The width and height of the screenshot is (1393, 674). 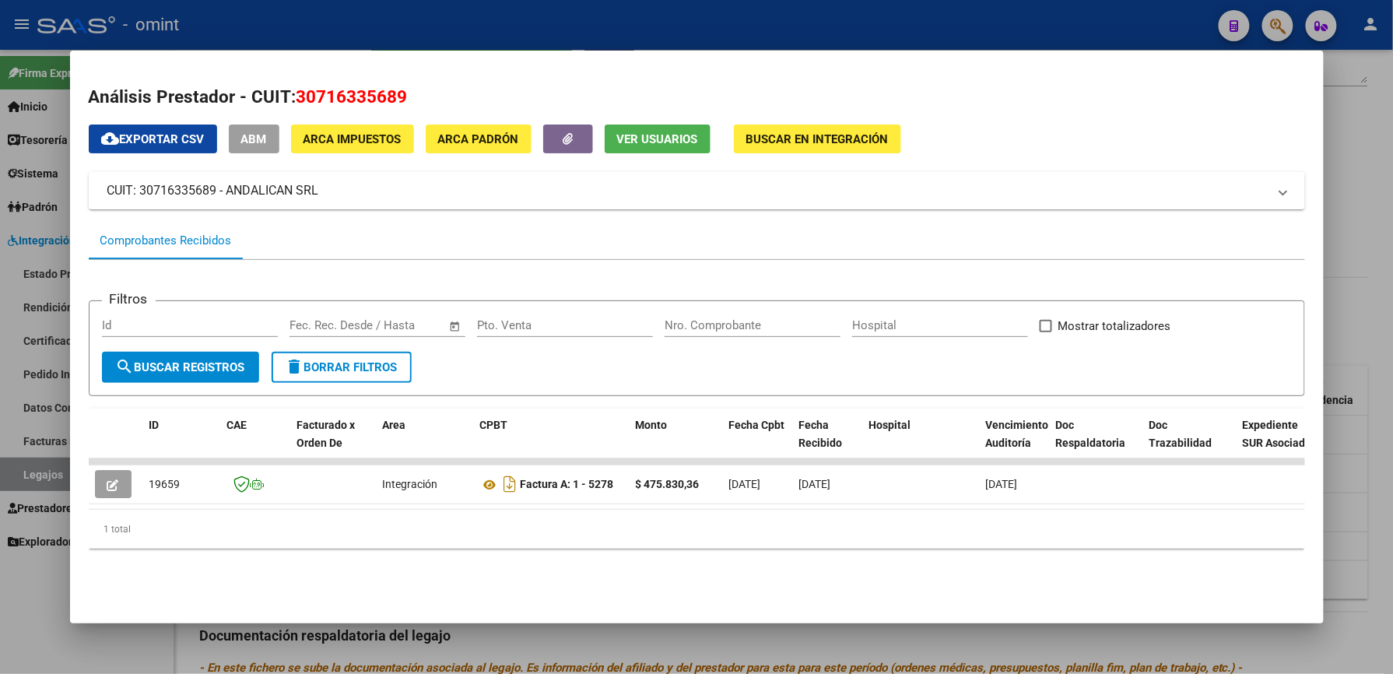 I want to click on input: Fecha inicio, so click(x=321, y=325).